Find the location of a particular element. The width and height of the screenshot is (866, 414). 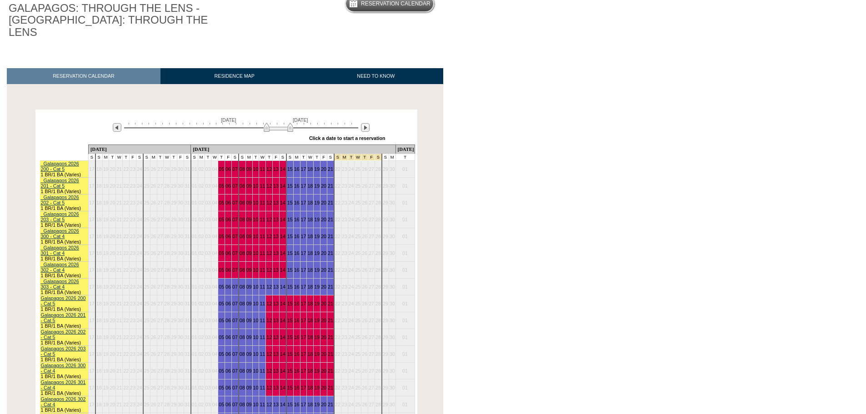

td: S is located at coordinates (194, 157).